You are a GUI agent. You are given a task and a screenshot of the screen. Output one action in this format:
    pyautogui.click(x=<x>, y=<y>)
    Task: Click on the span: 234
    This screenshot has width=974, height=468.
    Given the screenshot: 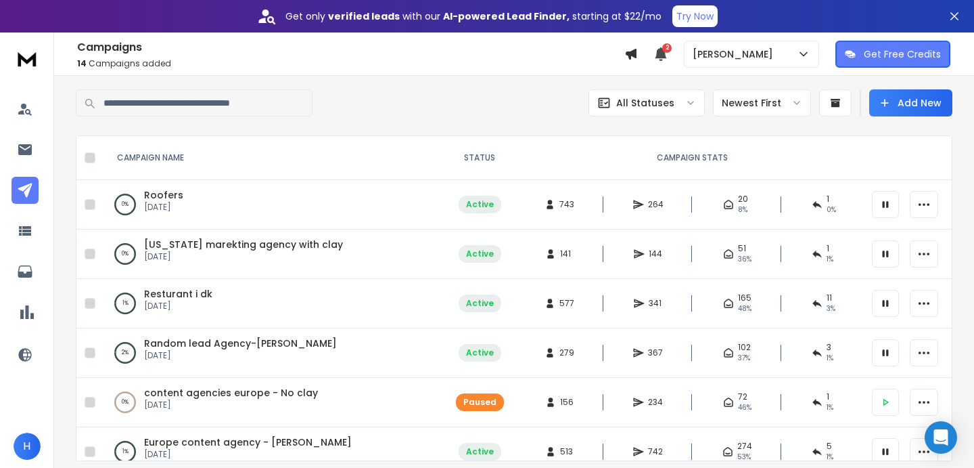 What is the action you would take?
    pyautogui.click(x=656, y=402)
    